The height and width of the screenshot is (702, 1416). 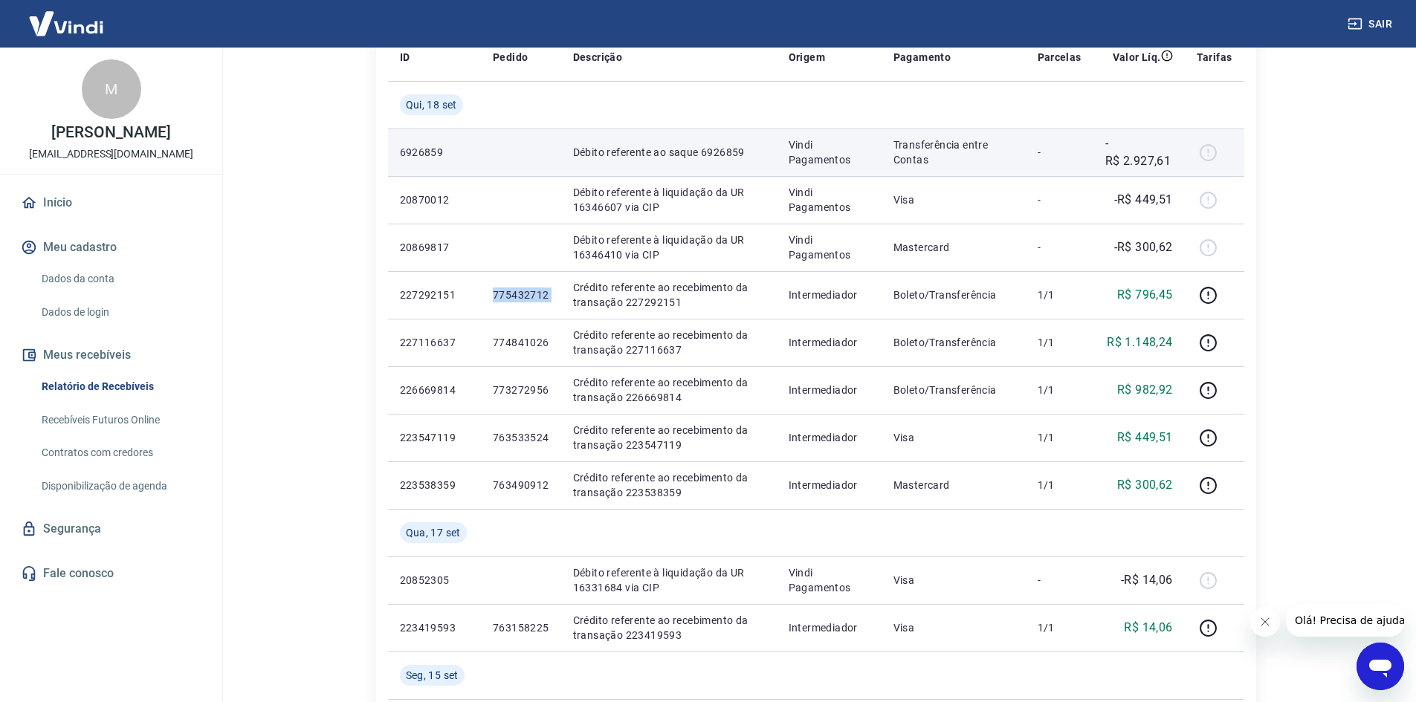 I want to click on p: 226669814, so click(x=434, y=390).